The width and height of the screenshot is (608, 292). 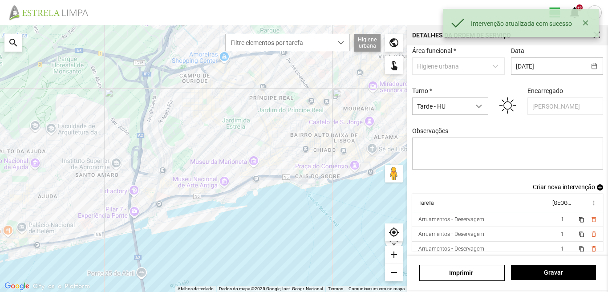 I want to click on label: Observações, so click(x=430, y=131).